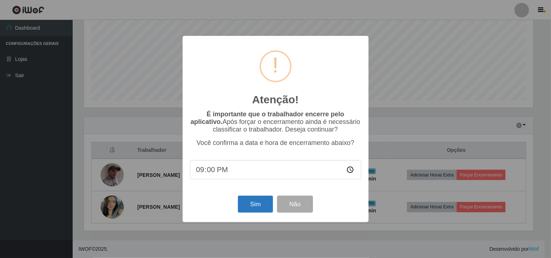 The image size is (551, 258). Describe the element at coordinates (255, 204) in the screenshot. I see `button: Sim` at that location.